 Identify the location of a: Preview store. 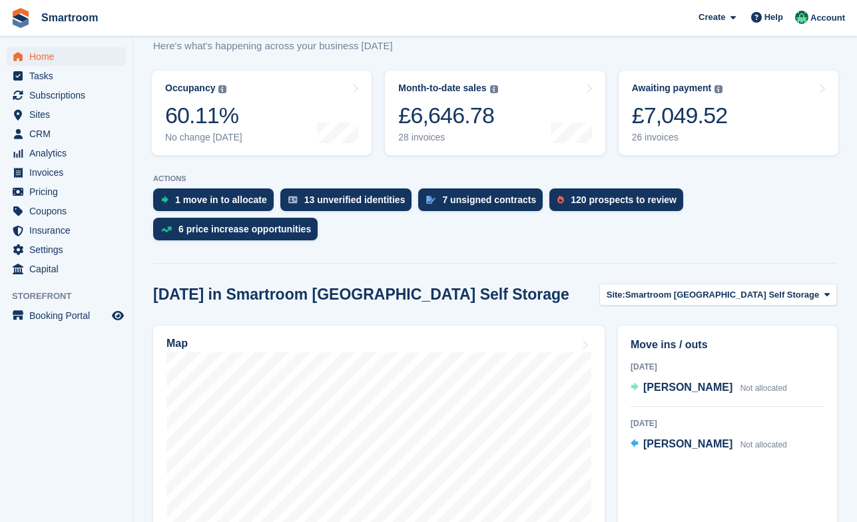
(118, 315).